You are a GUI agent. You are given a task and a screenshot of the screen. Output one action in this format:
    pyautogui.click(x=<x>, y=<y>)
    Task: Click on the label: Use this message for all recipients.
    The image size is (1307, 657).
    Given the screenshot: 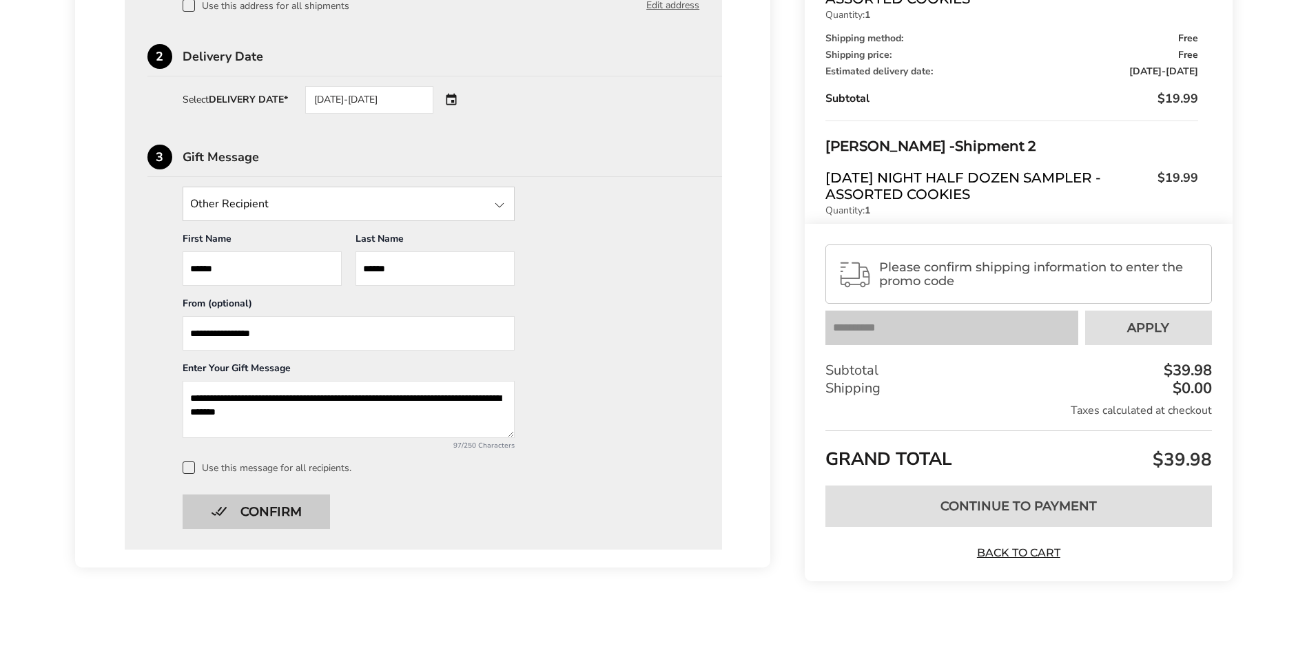 What is the action you would take?
    pyautogui.click(x=441, y=468)
    